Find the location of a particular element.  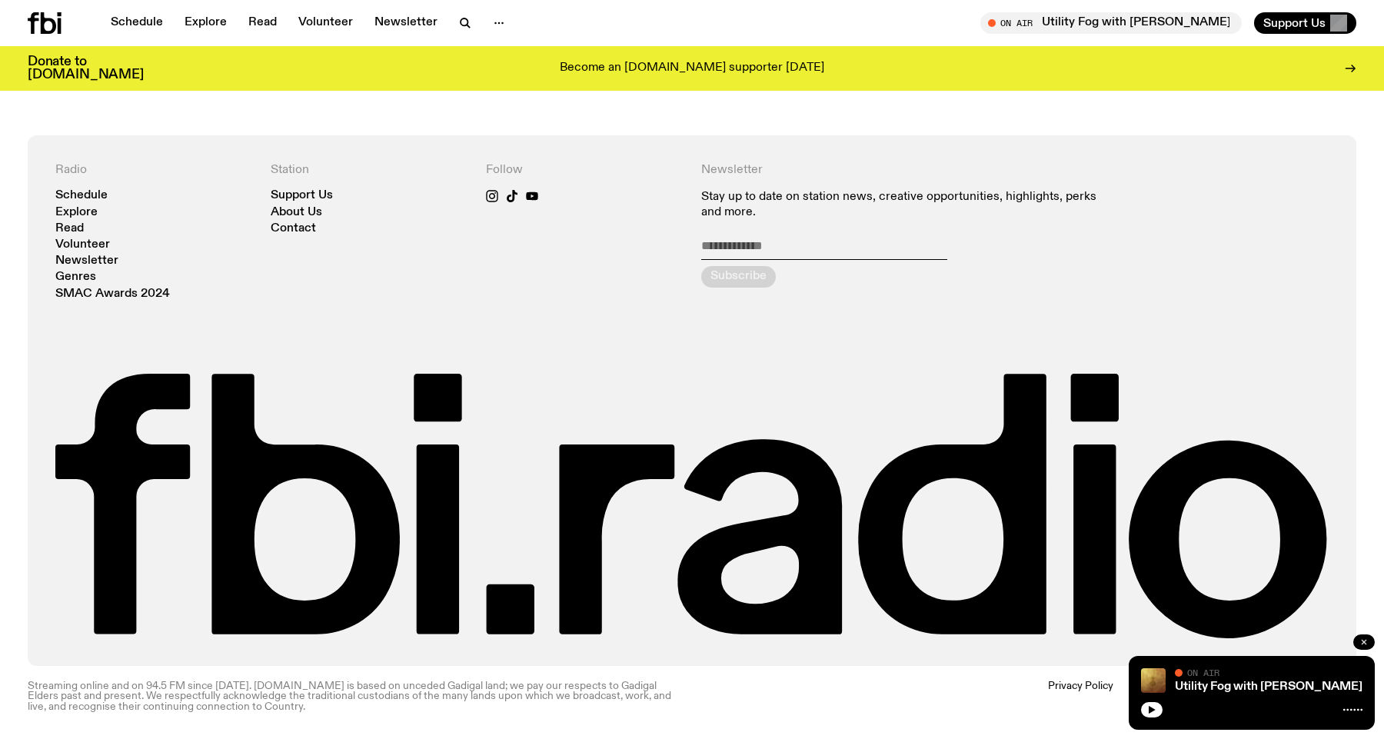

a: Contact is located at coordinates (293, 228).